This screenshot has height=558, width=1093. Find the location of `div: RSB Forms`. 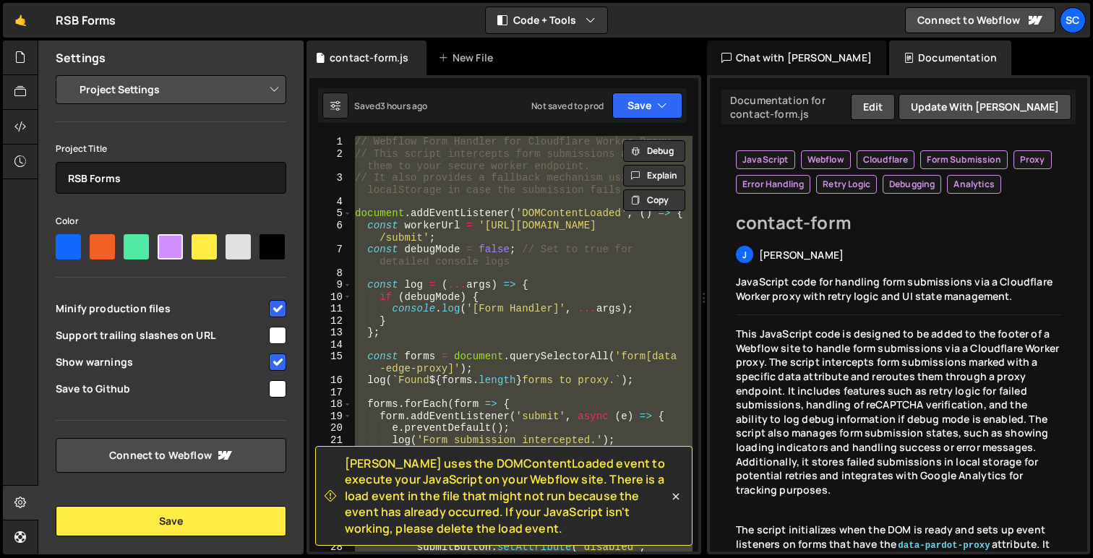

div: RSB Forms is located at coordinates (85, 20).